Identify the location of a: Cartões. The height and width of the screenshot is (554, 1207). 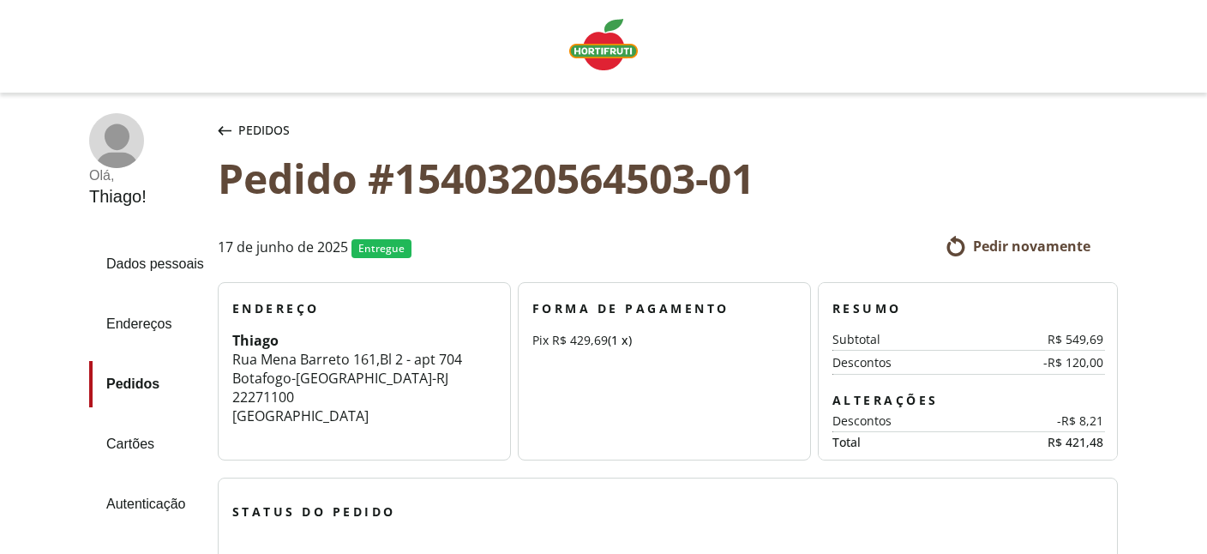
(147, 444).